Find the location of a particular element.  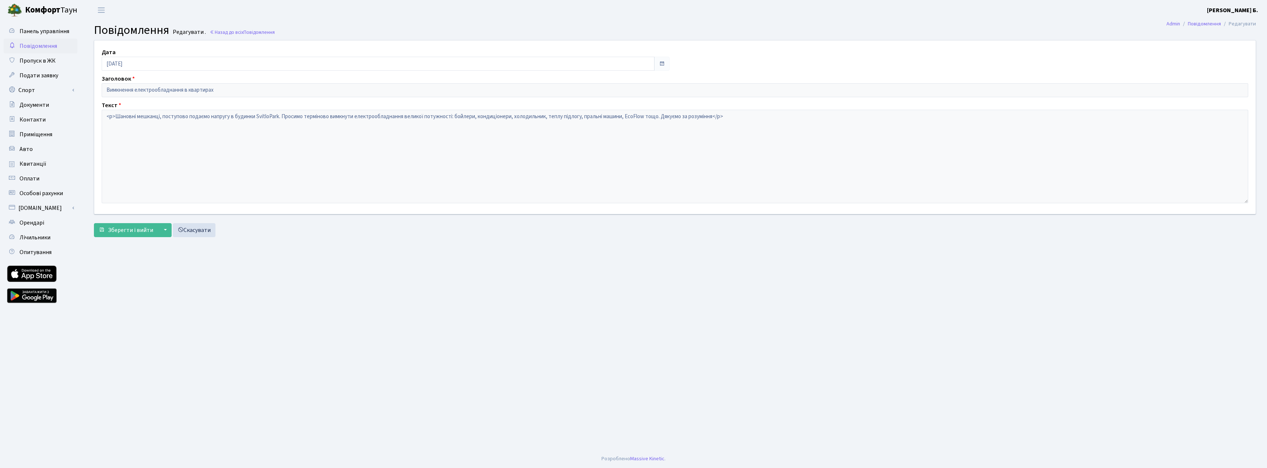

span: Орендарі is located at coordinates (32, 223).